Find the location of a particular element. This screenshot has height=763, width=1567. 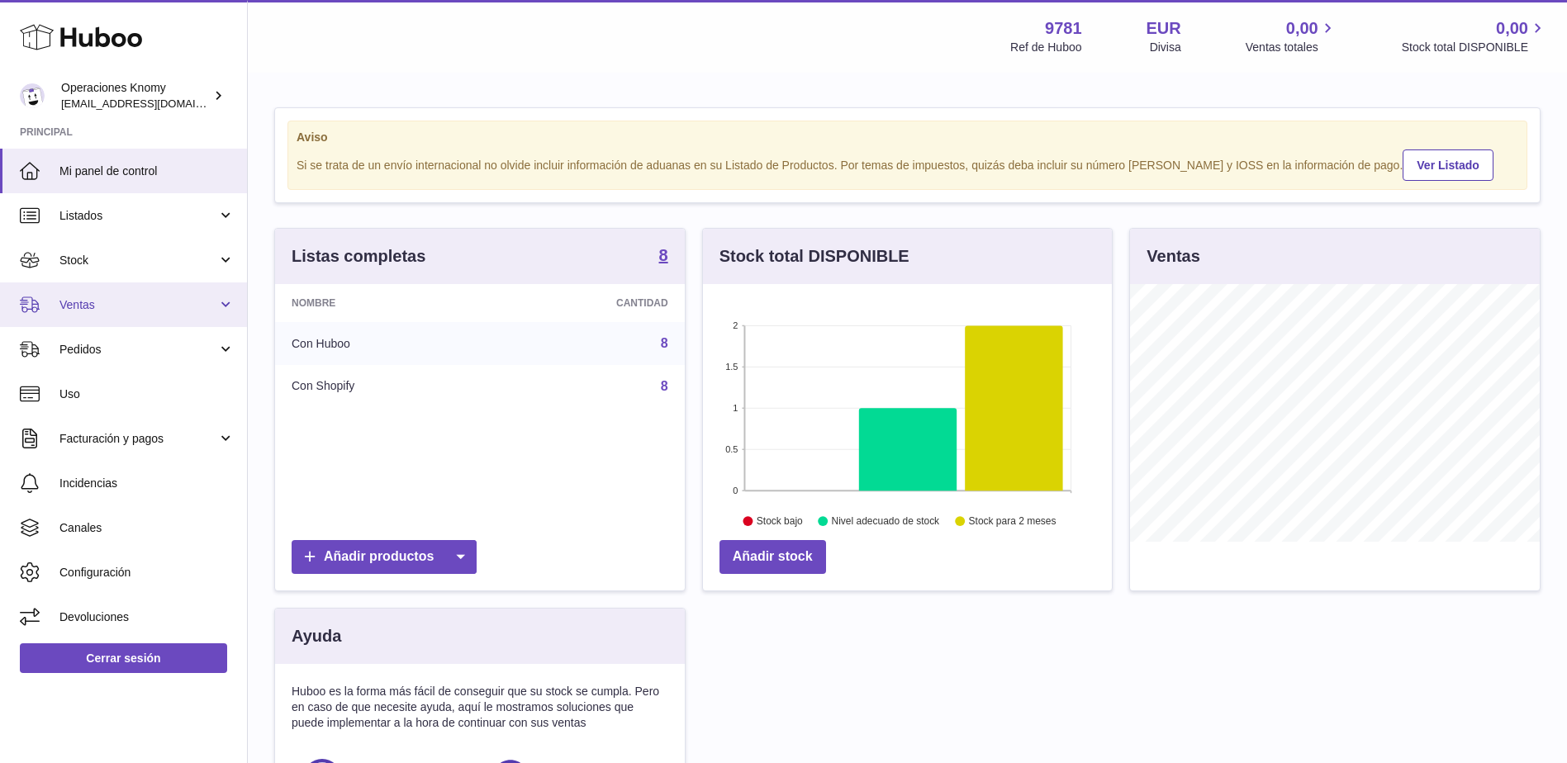

strong: Aviso is located at coordinates (907, 137).